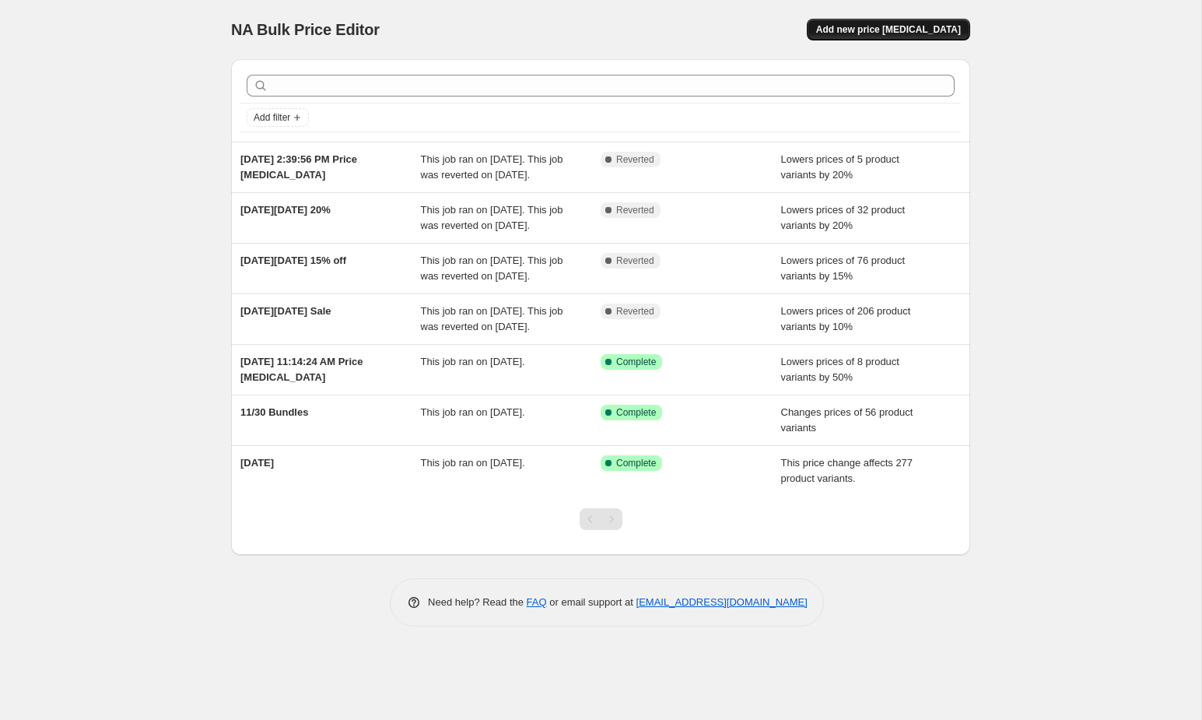 The width and height of the screenshot is (1202, 720). I want to click on nav: Pagination, so click(601, 519).